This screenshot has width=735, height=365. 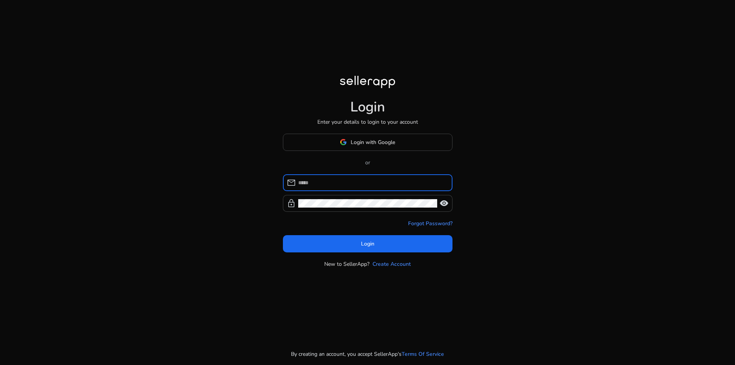 What do you see at coordinates (373, 142) in the screenshot?
I see `span: Login with Google` at bounding box center [373, 142].